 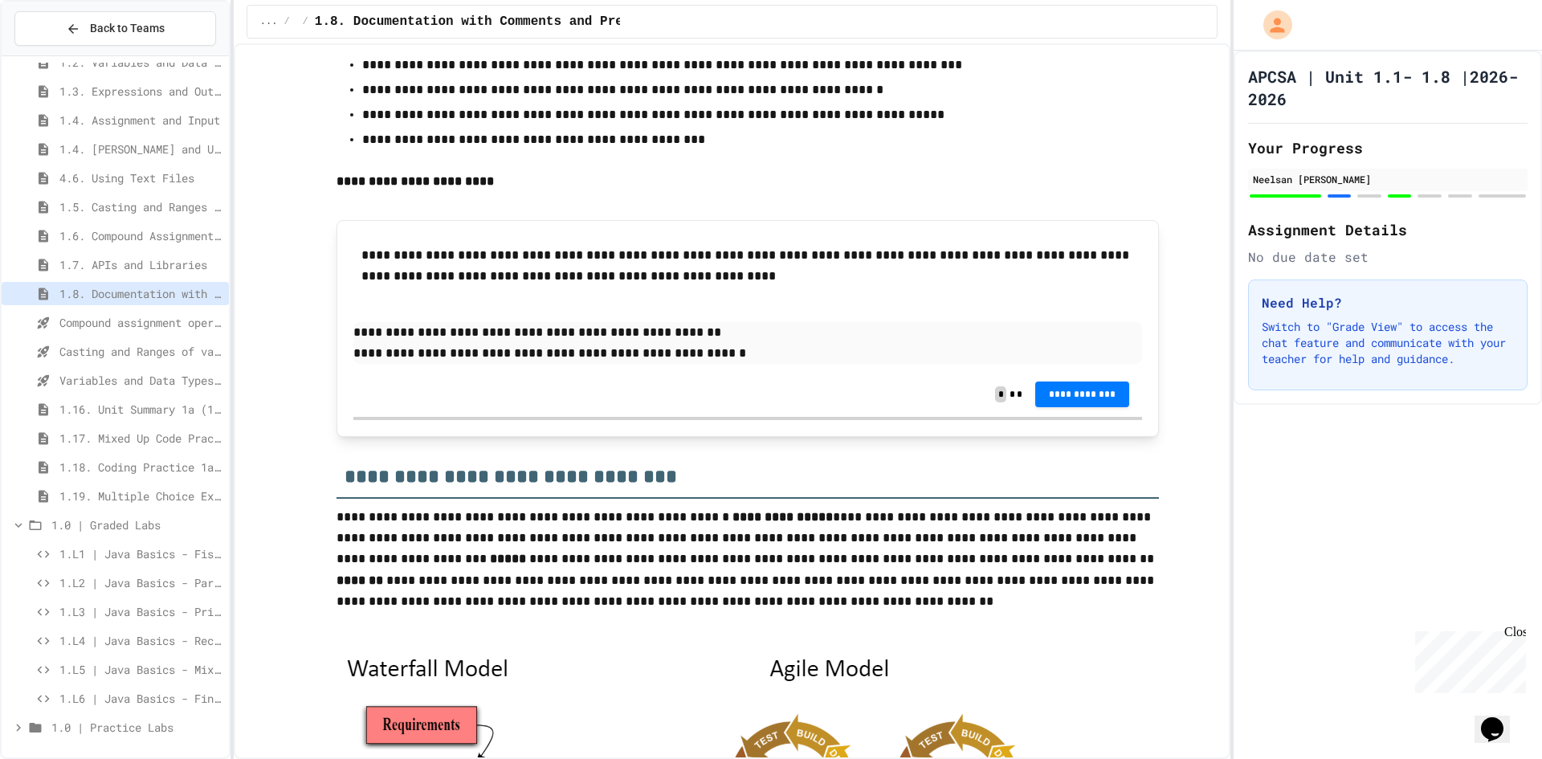 I want to click on span: 1.0 | Practice Labs, so click(x=137, y=727).